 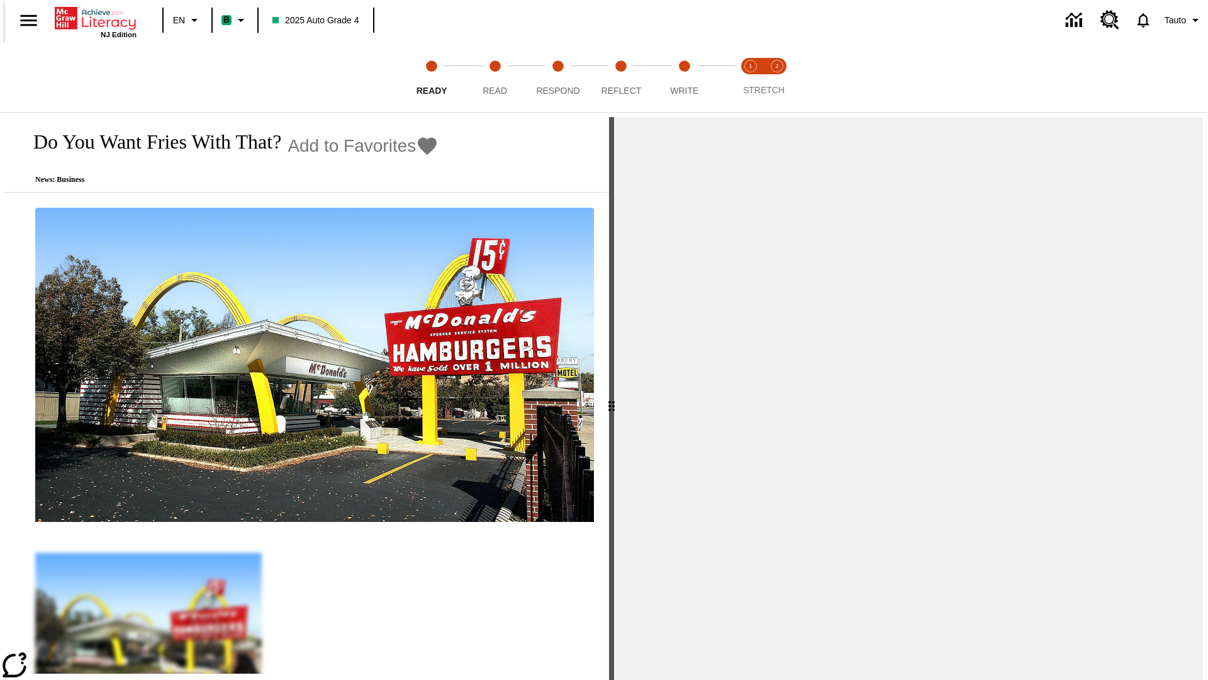 What do you see at coordinates (235, 20) in the screenshot?
I see `button: Boost Class color is mint green. Change class color` at bounding box center [235, 20].